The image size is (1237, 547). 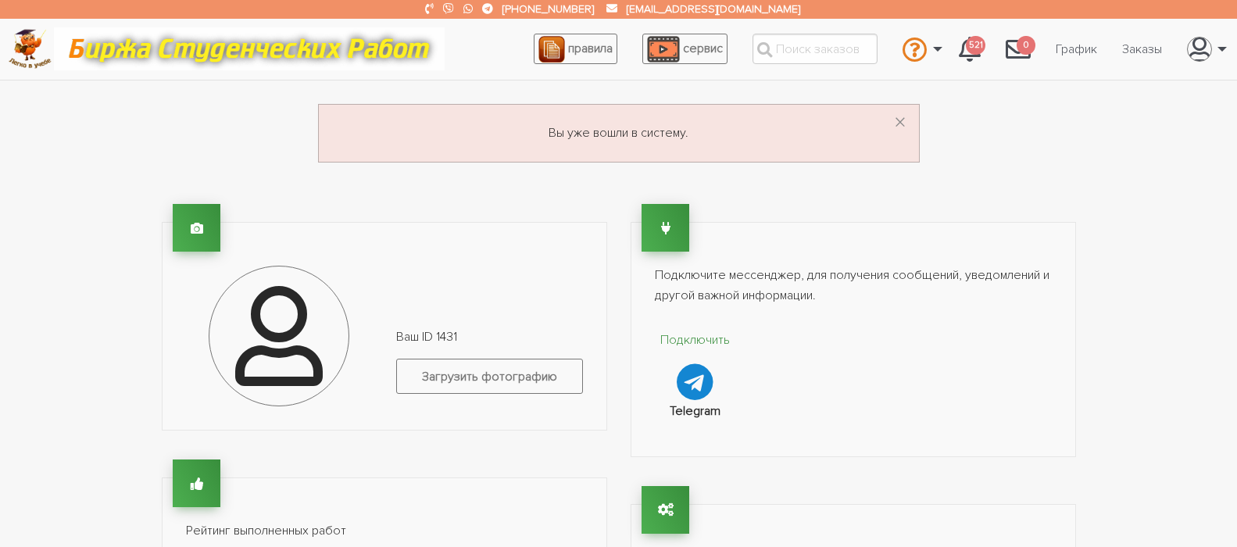 I want to click on span: сервис, so click(x=703, y=48).